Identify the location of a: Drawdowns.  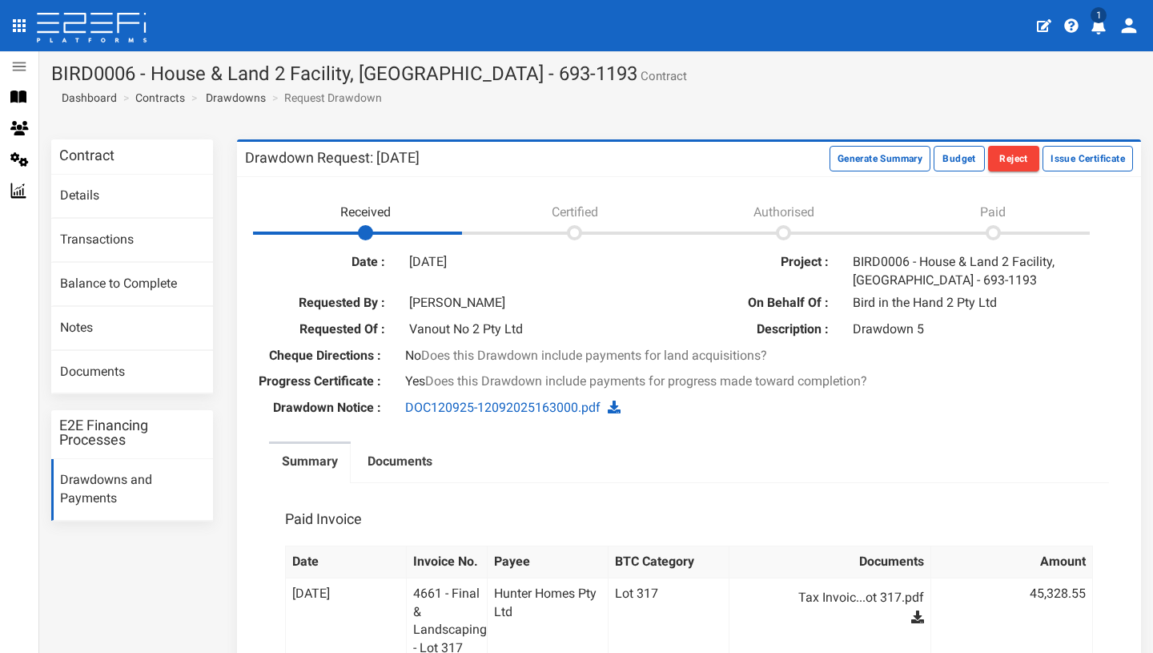
(235, 98).